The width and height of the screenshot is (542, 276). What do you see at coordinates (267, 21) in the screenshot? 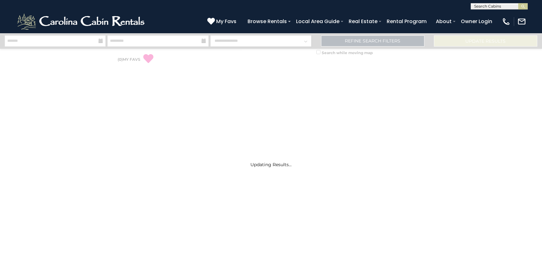
I see `a: Browse Rentals` at bounding box center [267, 21].